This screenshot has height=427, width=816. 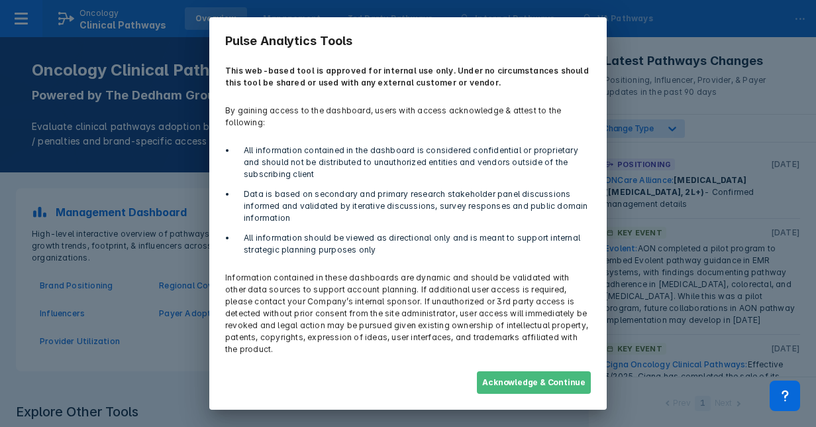 I want to click on p: This web-based tool is approved for internal use only. Under no circumstances should this tool be..., so click(x=408, y=77).